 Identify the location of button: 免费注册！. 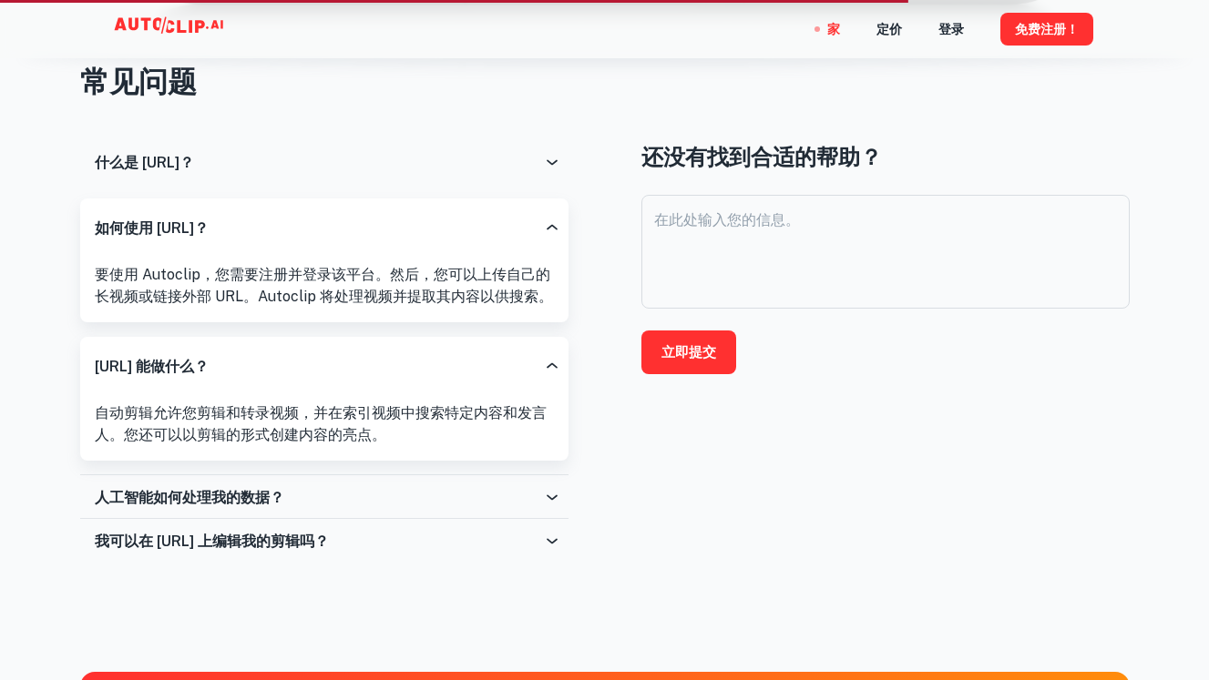
(1046, 29).